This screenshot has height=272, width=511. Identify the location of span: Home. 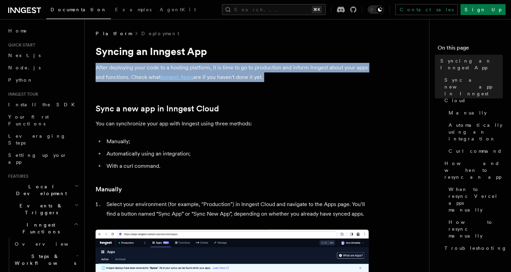
(18, 31).